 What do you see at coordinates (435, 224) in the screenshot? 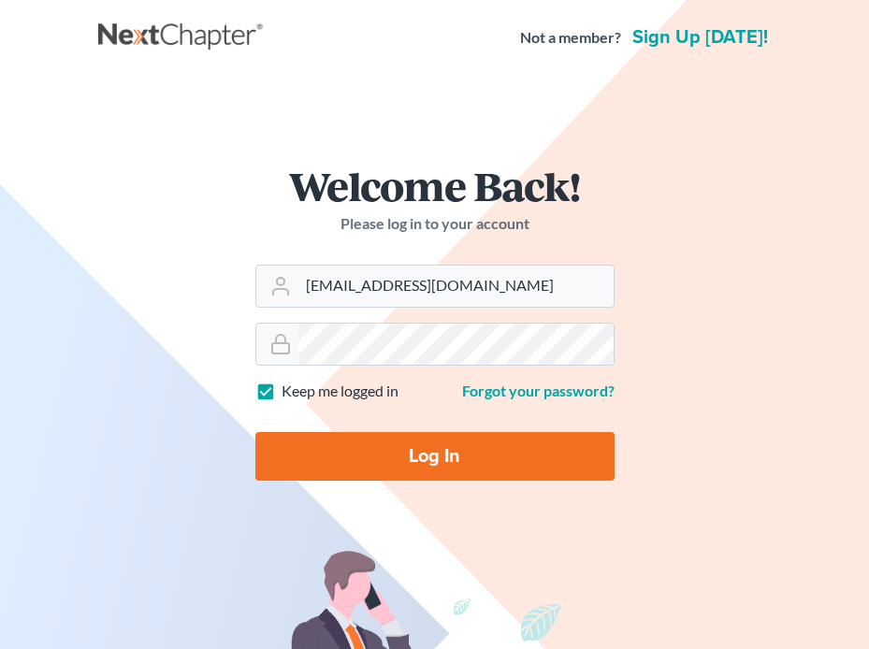
I see `p: Please log in to your account` at bounding box center [435, 224].